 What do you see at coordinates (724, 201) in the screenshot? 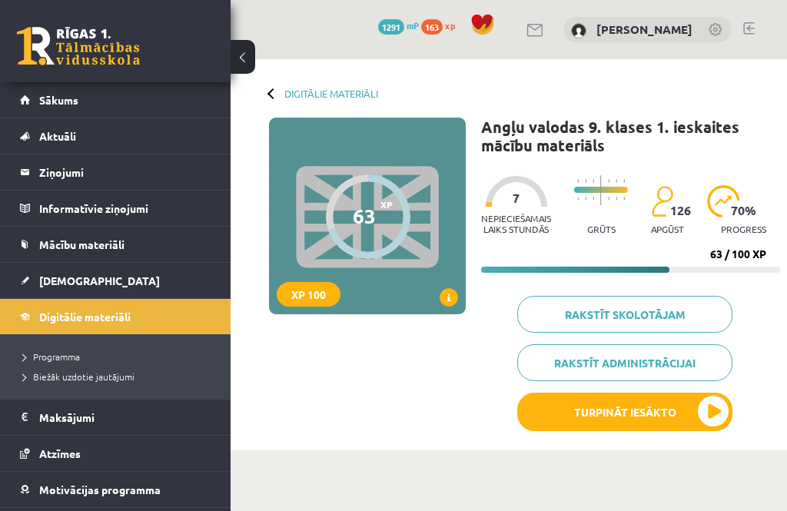
I see `img: icon-progress-161ccf0a02000e728c5f80fcf4c31c7af3da0e1684b2b1d7c360e028c24a22f1.svg` at bounding box center [724, 201].